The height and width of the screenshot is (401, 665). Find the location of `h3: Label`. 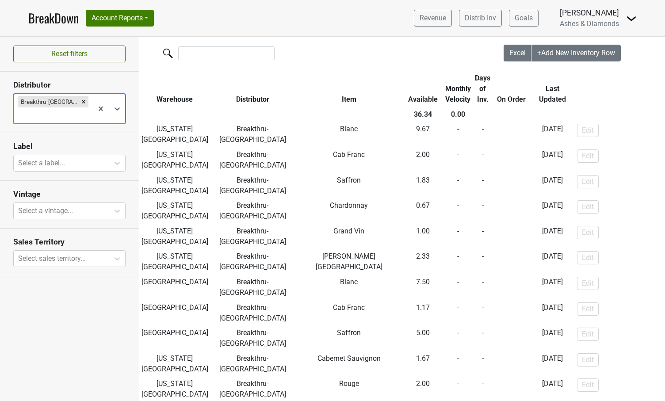

h3: Label is located at coordinates (69, 146).